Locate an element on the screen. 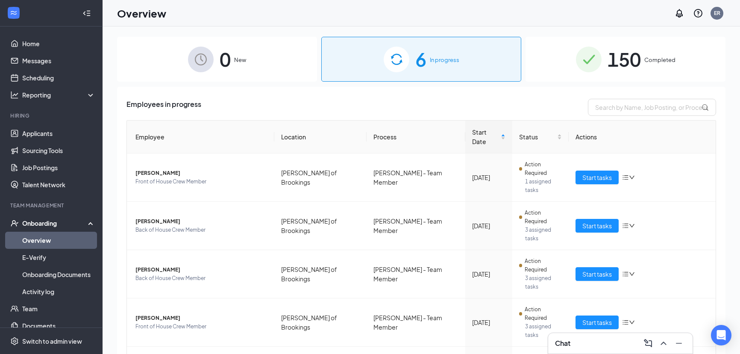 Image resolution: width=740 pixels, height=354 pixels. svg: Collapse is located at coordinates (87, 13).